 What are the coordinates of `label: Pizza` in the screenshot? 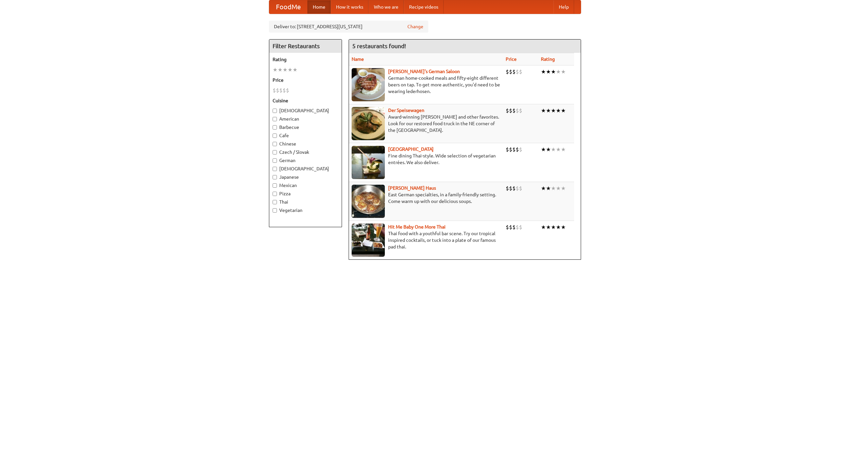 It's located at (306, 194).